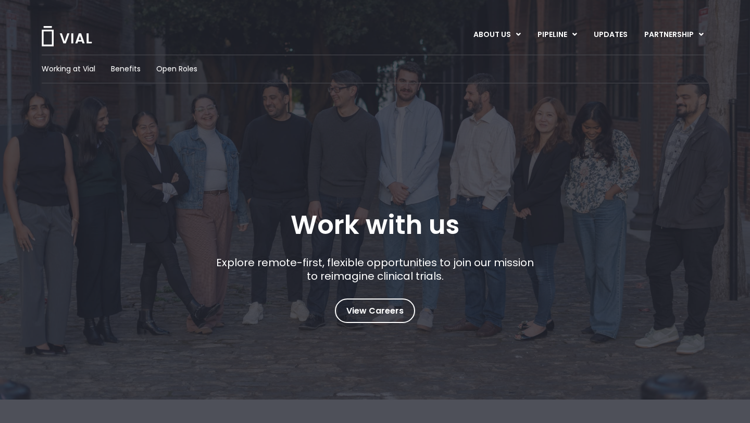 This screenshot has width=750, height=423. Describe the element at coordinates (126, 69) in the screenshot. I see `span: Benefits` at that location.